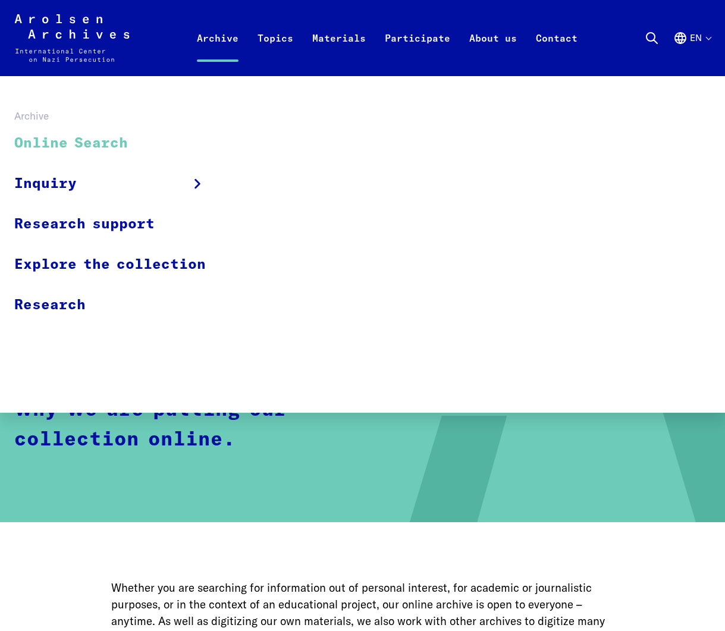 Image resolution: width=725 pixels, height=631 pixels. I want to click on a: Archive, so click(218, 52).